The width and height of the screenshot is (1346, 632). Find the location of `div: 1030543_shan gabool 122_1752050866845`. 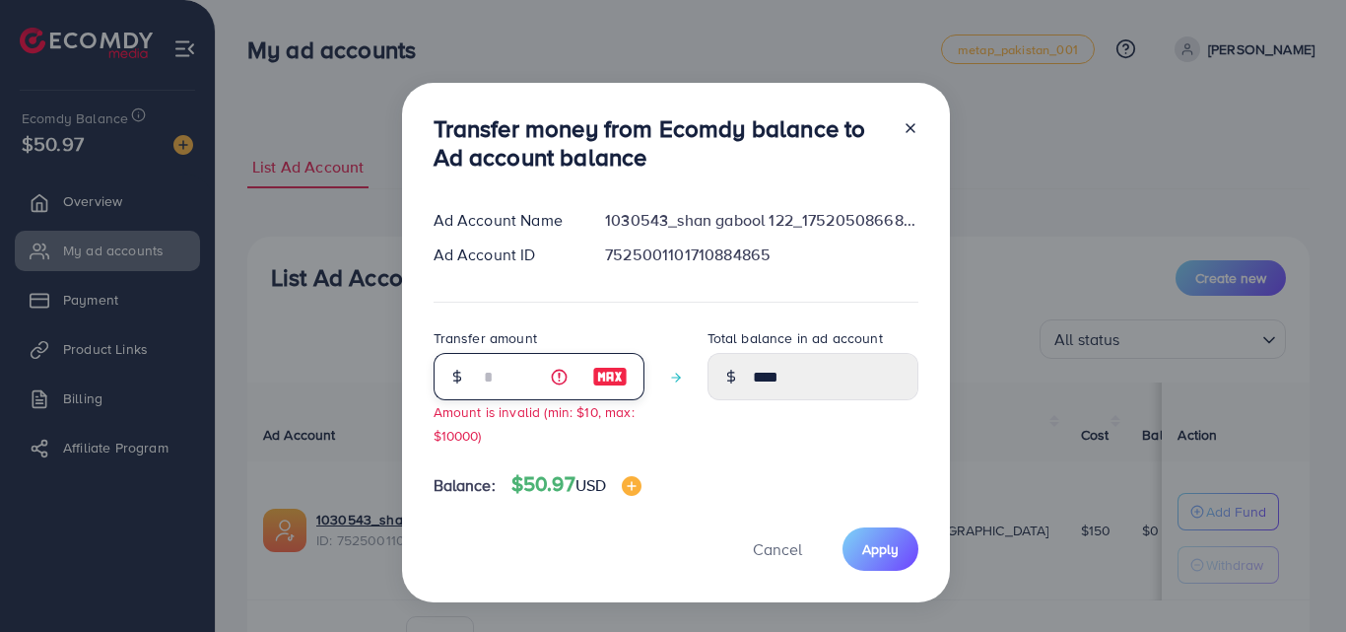

div: 1030543_shan gabool 122_1752050866845 is located at coordinates (761, 220).